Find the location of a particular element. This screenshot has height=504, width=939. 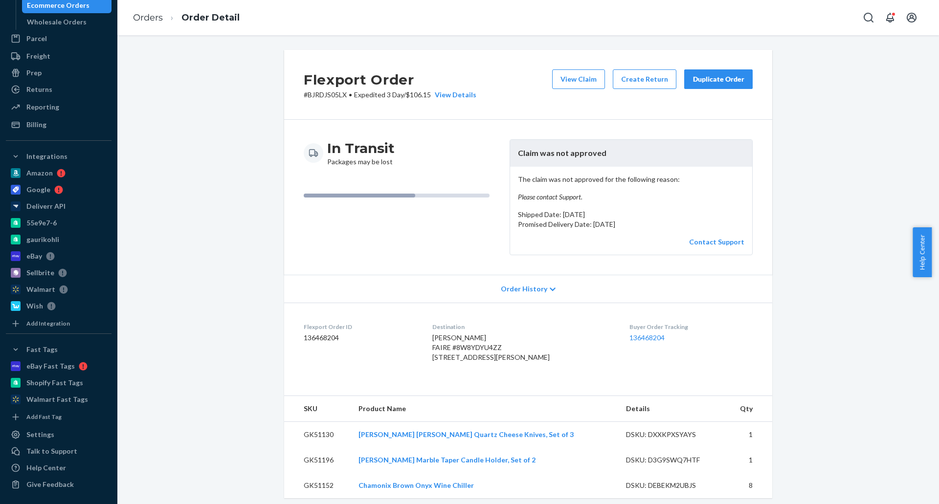

span: Order History is located at coordinates (524, 289).